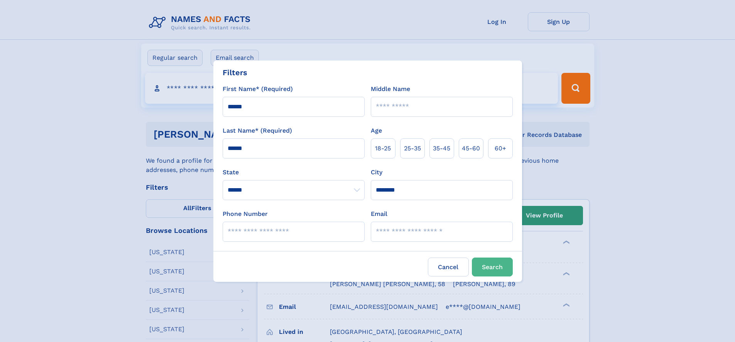 Image resolution: width=735 pixels, height=342 pixels. Describe the element at coordinates (245, 214) in the screenshot. I see `label: Phone Number` at that location.